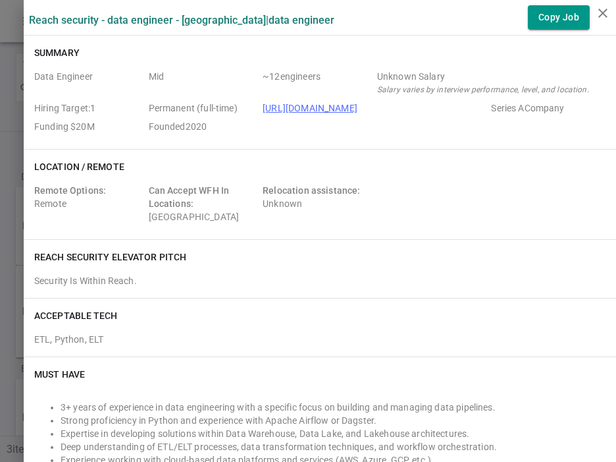  What do you see at coordinates (320, 281) in the screenshot?
I see `div: Security Is Within Reach.` at bounding box center [320, 281].